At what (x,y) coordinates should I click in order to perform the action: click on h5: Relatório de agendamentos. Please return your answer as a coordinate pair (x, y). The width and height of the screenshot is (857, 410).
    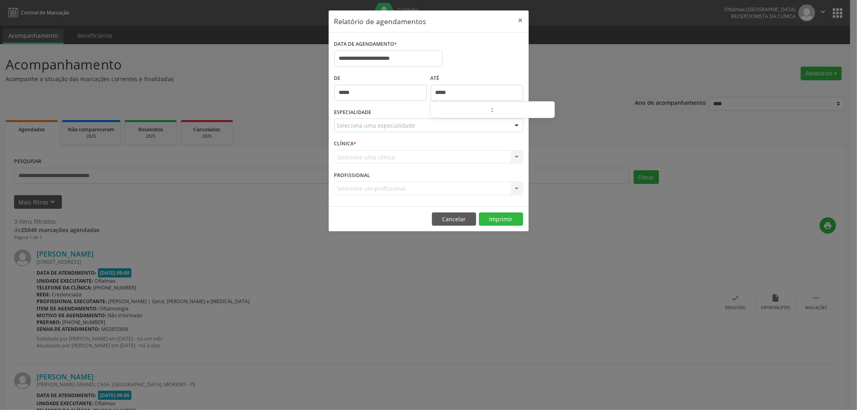
    Looking at the image, I should click on (380, 21).